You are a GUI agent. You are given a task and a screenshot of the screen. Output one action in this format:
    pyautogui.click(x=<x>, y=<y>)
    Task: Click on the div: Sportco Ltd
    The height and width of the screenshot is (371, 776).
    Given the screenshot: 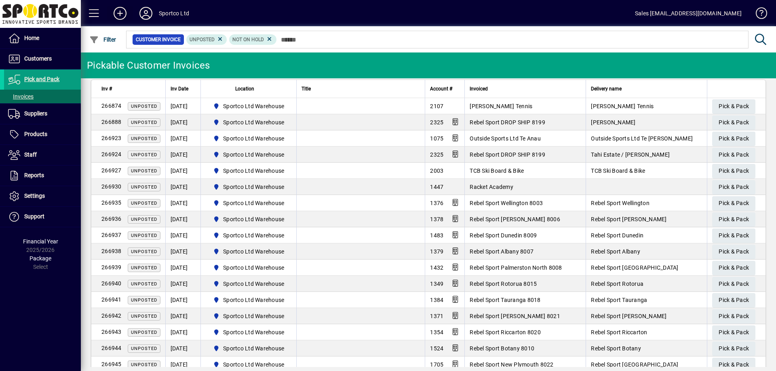 What is the action you would take?
    pyautogui.click(x=174, y=13)
    